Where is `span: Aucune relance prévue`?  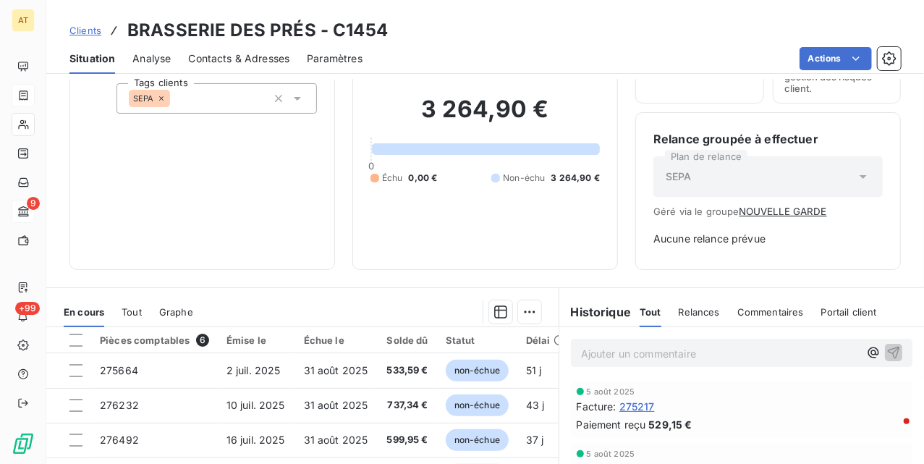
span: Aucune relance prévue is located at coordinates (768, 239).